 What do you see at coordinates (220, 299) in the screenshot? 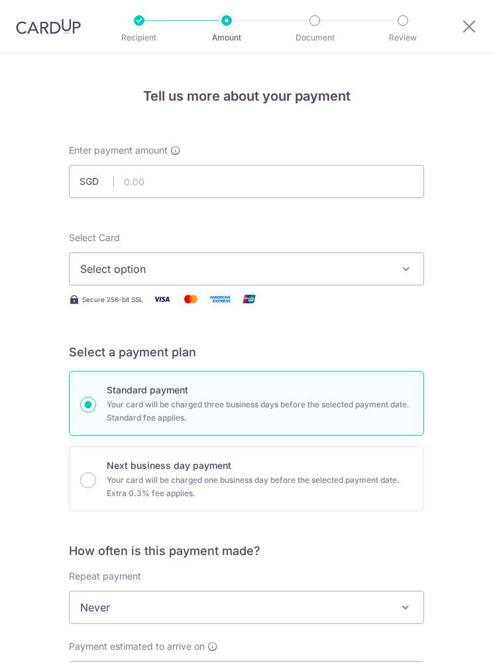
I see `img: American Express` at bounding box center [220, 299].